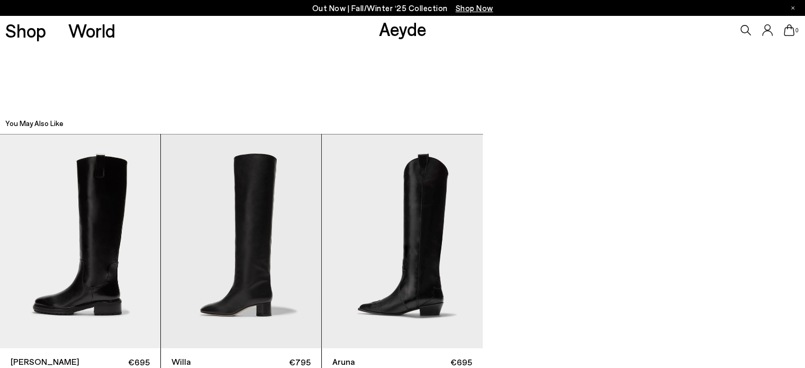 The height and width of the screenshot is (368, 805). I want to click on img: Aruna Leather Knee-High Cowboy Boots, so click(402, 241).